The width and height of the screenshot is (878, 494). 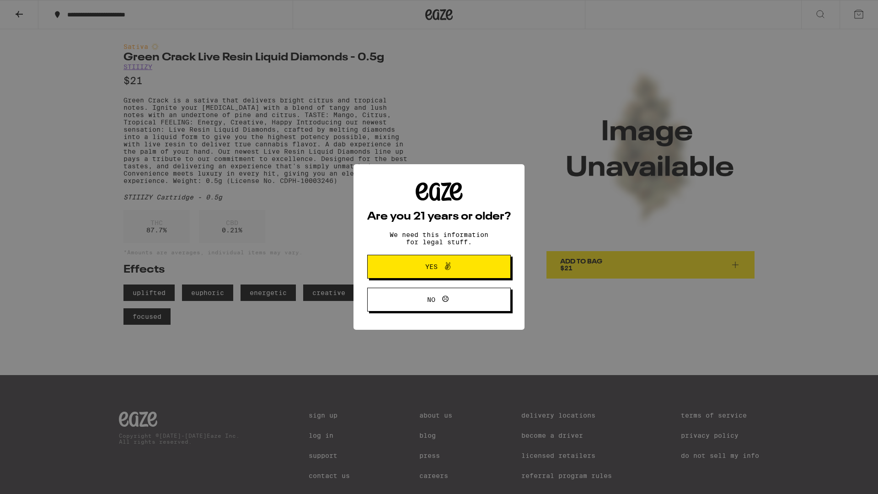 I want to click on button: No, so click(x=439, y=299).